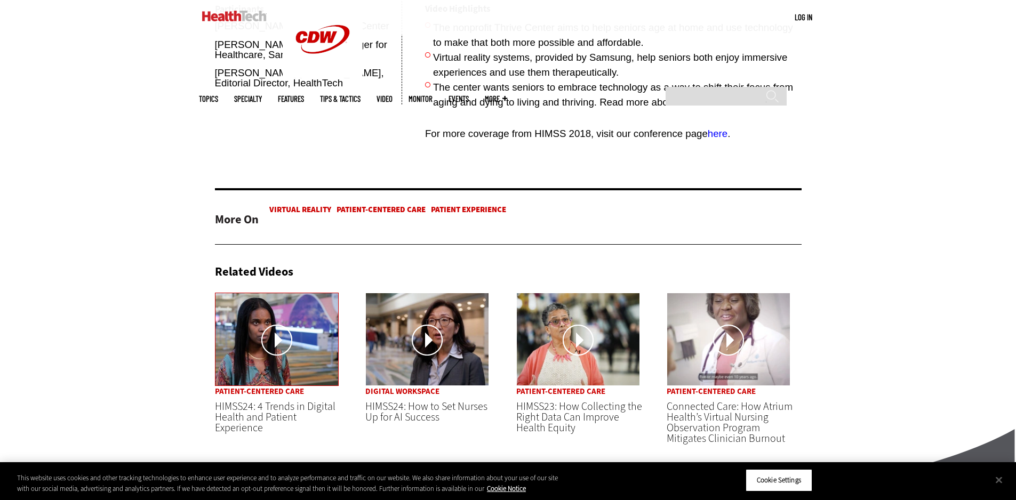  What do you see at coordinates (803, 17) in the screenshot?
I see `div: User menu` at bounding box center [803, 17].